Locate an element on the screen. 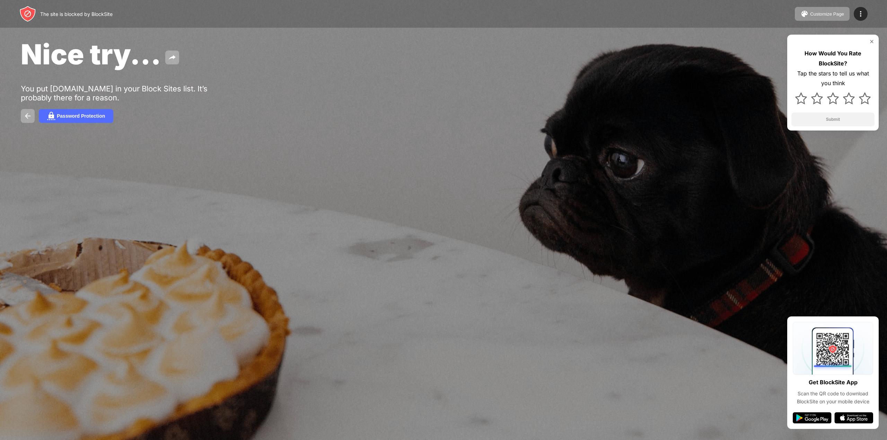  img: app-store.svg is located at coordinates (854, 418).